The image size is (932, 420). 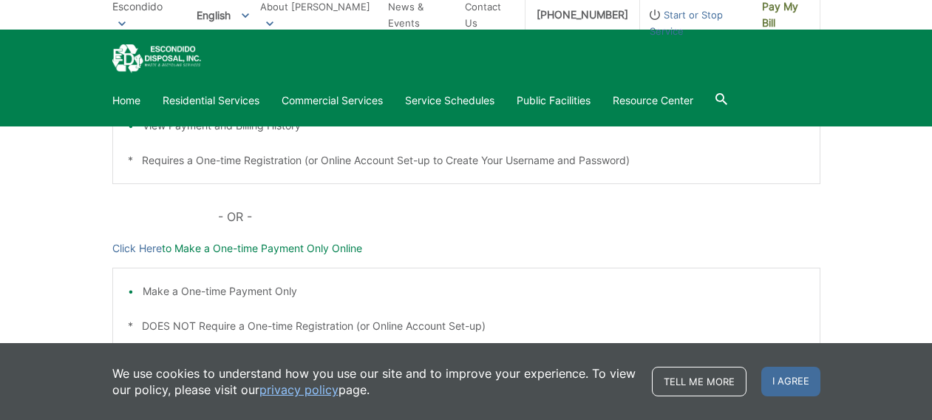 I want to click on span: English, so click(x=222, y=15).